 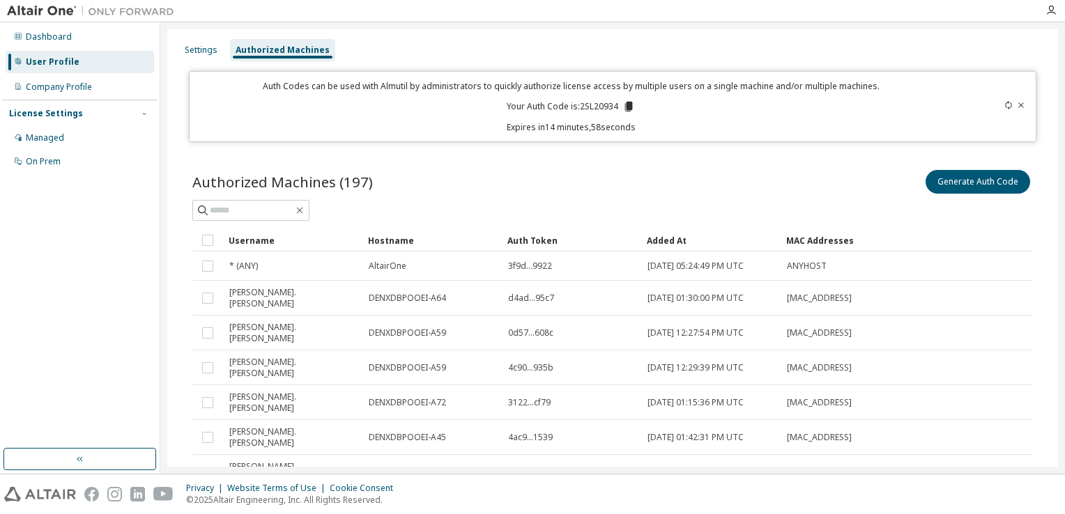 What do you see at coordinates (137, 494) in the screenshot?
I see `img: linkedin.svg` at bounding box center [137, 494].